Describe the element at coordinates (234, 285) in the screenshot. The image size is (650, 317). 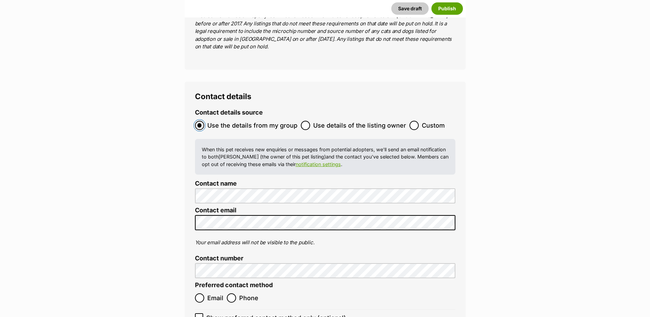
I see `label: Preferred contact method` at that location.